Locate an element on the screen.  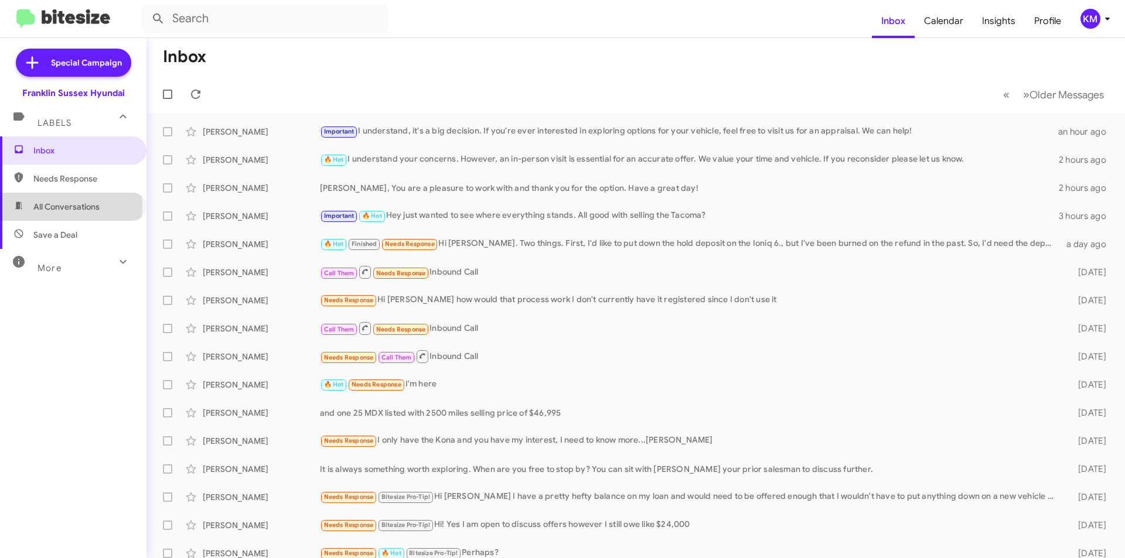
div: I understand, it's a big decision. If you're ever interested in exploring options for your vehicl... is located at coordinates (689, 131).